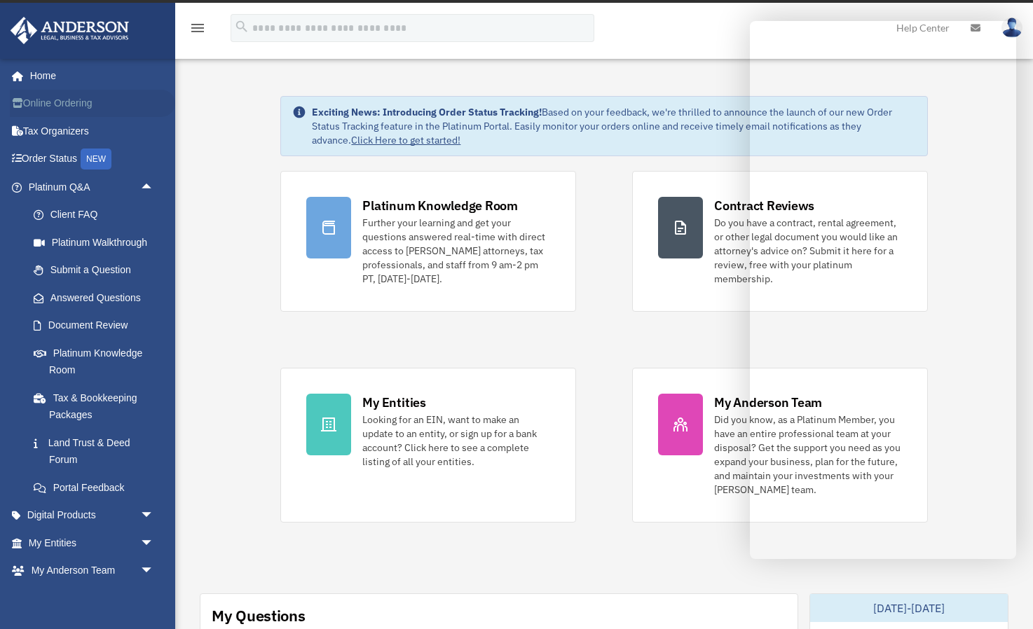 The height and width of the screenshot is (629, 1033). What do you see at coordinates (97, 488) in the screenshot?
I see `a: Portal Feedback` at bounding box center [97, 488].